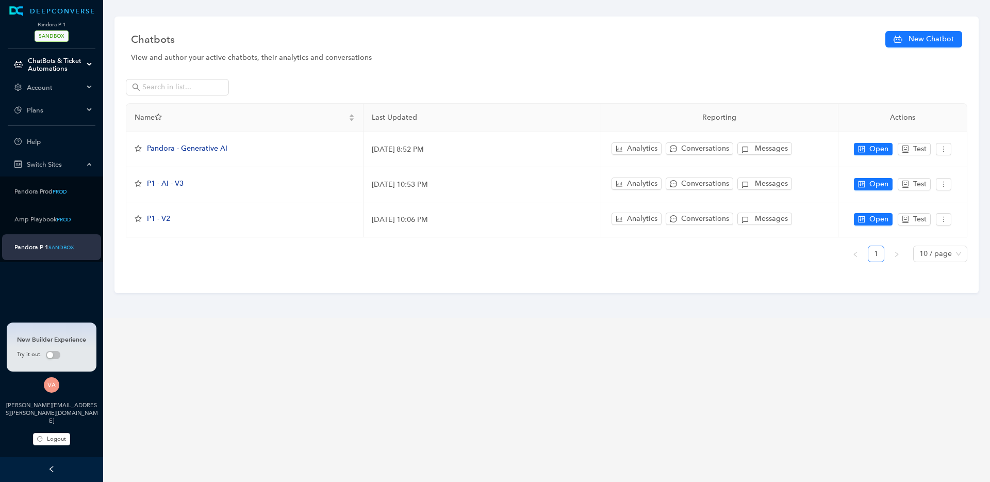 This screenshot has width=990, height=482. Describe the element at coordinates (940, 254) in the screenshot. I see `div: Page Size` at that location.